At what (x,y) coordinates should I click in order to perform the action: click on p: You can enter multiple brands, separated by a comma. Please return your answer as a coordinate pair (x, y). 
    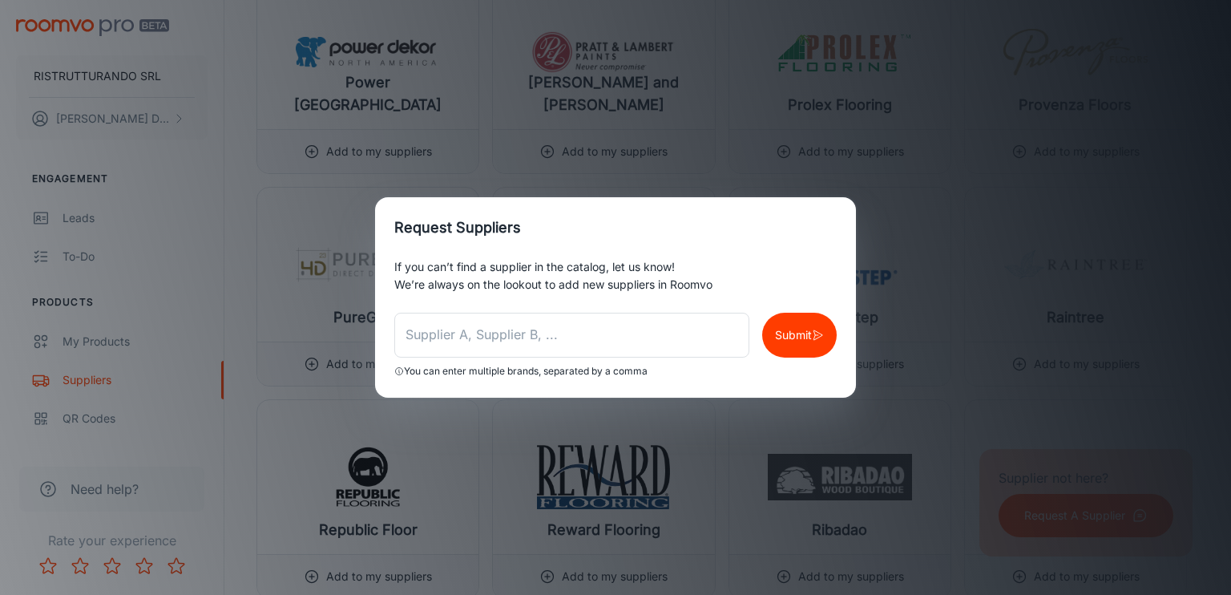
    Looking at the image, I should click on (526, 371).